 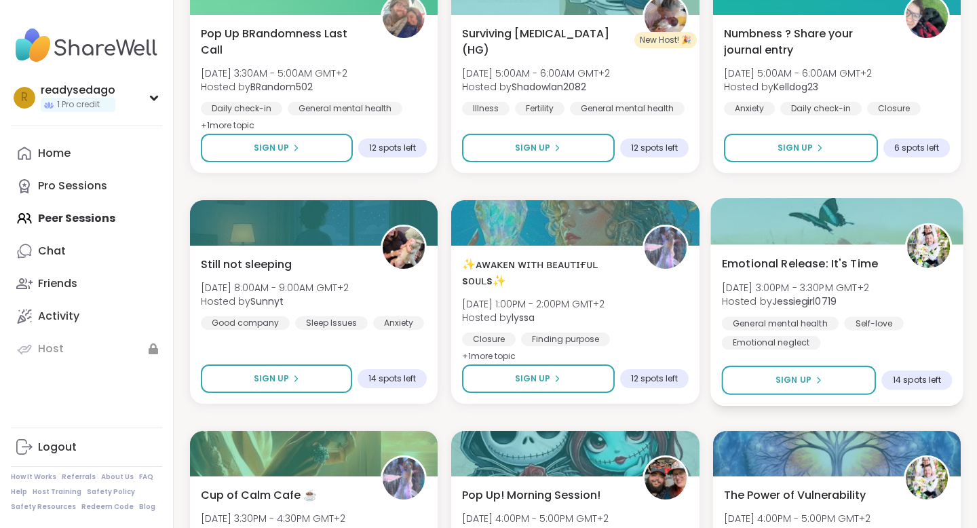 What do you see at coordinates (246, 264) in the screenshot?
I see `span: Still not sleeping` at bounding box center [246, 264].